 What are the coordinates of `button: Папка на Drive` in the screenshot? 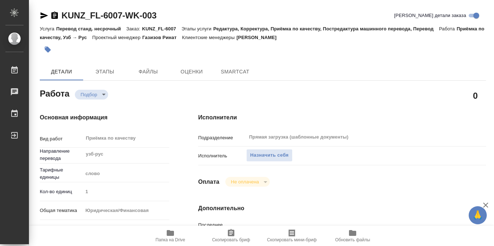 It's located at (170, 236).